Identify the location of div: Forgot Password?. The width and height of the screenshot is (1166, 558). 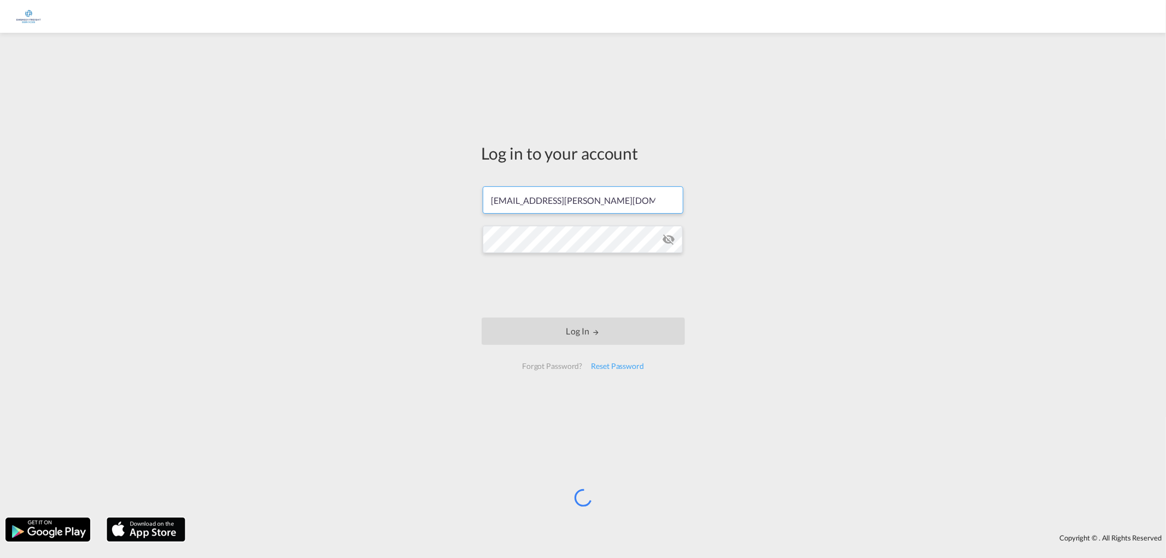
(552, 366).